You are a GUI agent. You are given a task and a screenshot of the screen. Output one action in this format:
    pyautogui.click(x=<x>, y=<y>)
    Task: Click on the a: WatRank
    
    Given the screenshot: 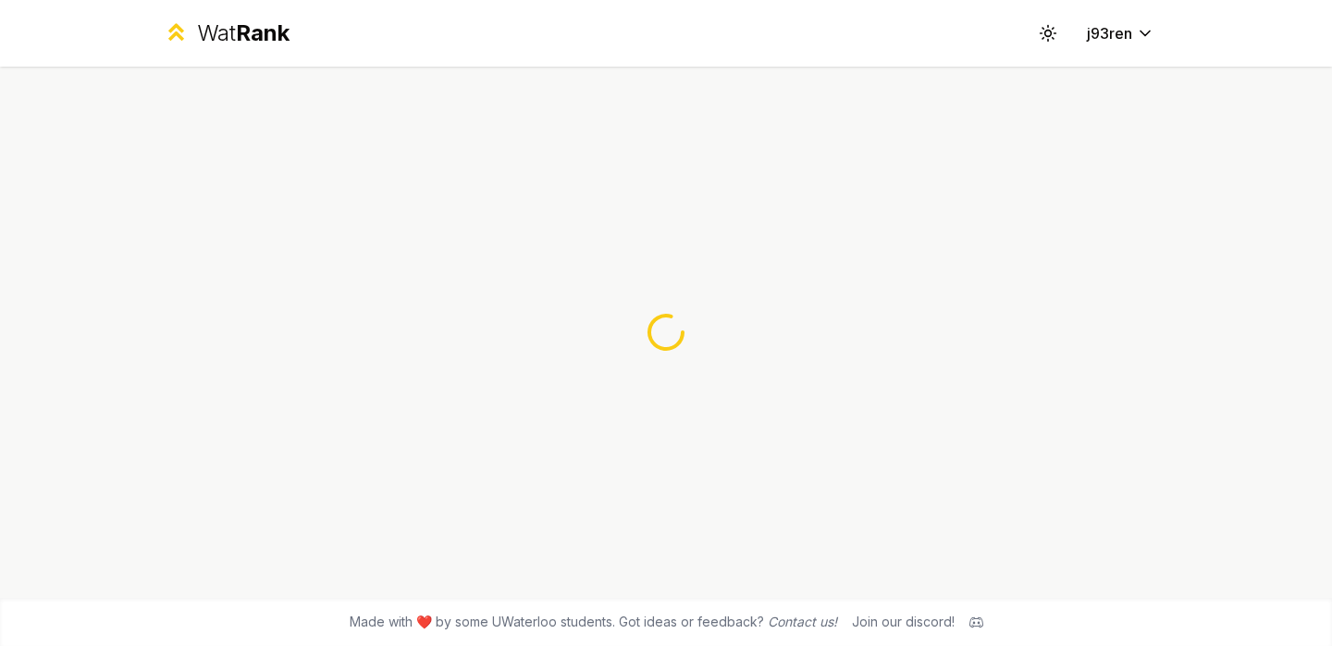 What is the action you would take?
    pyautogui.click(x=226, y=33)
    